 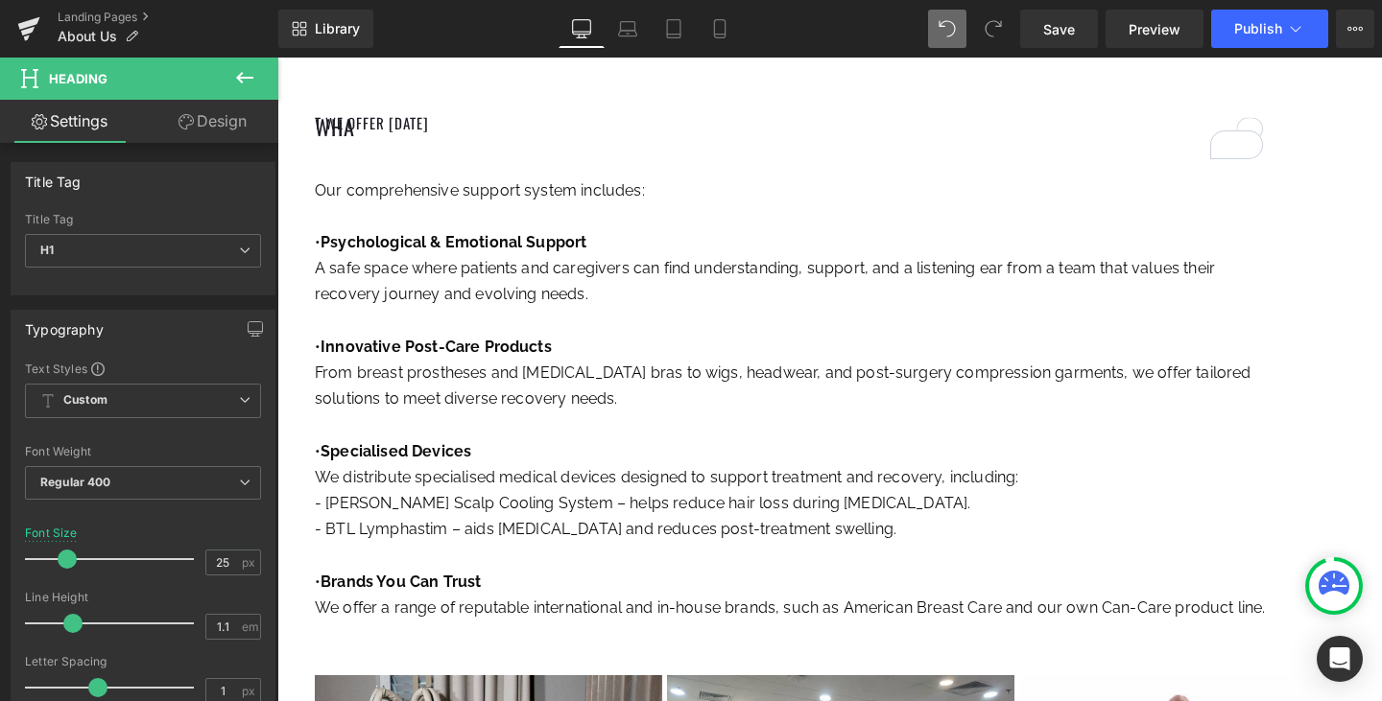 What do you see at coordinates (674, 29) in the screenshot?
I see `a: Tablet` at bounding box center [674, 29].